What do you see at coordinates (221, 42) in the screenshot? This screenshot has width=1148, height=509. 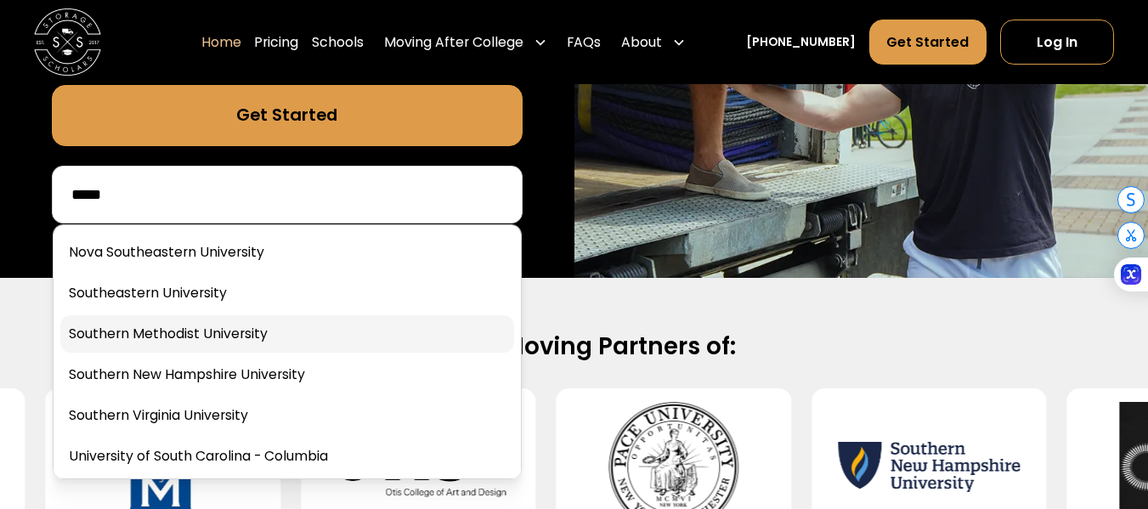 I see `a: Home` at bounding box center [221, 42].